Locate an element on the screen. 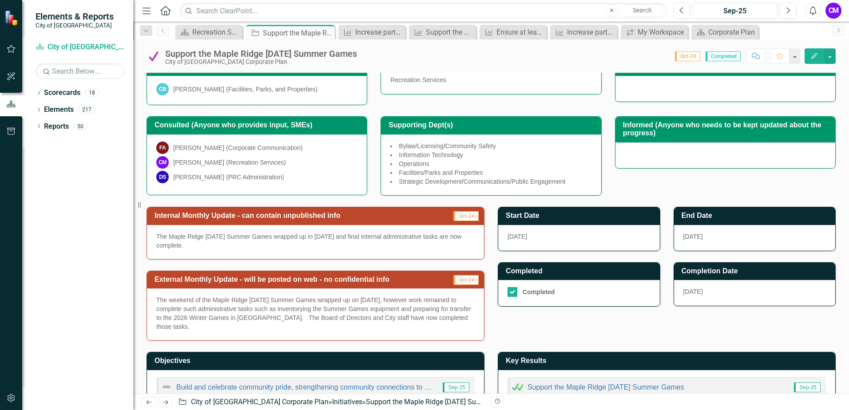 The width and height of the screenshot is (849, 410). a: Reports is located at coordinates (56, 127).